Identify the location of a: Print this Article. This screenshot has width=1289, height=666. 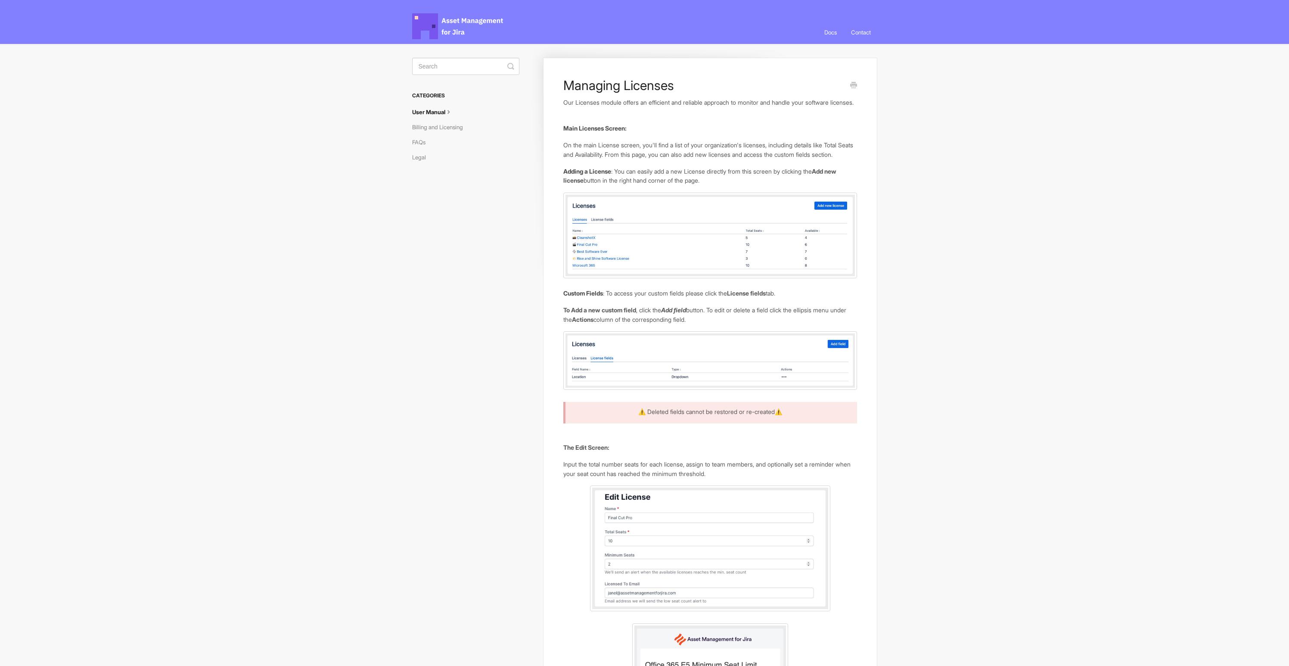
(854, 86).